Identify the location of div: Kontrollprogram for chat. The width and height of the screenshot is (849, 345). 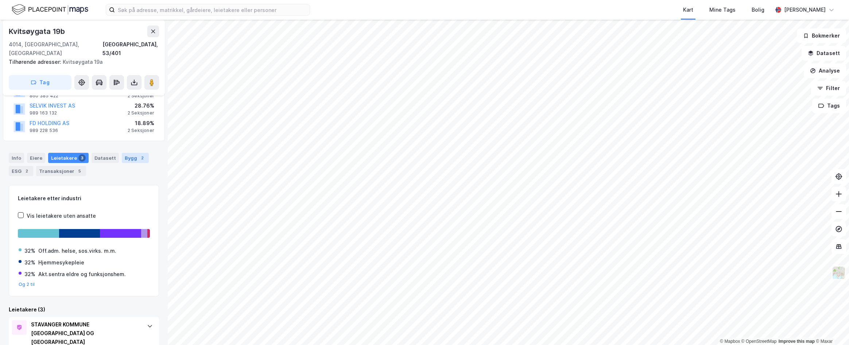
(831, 328).